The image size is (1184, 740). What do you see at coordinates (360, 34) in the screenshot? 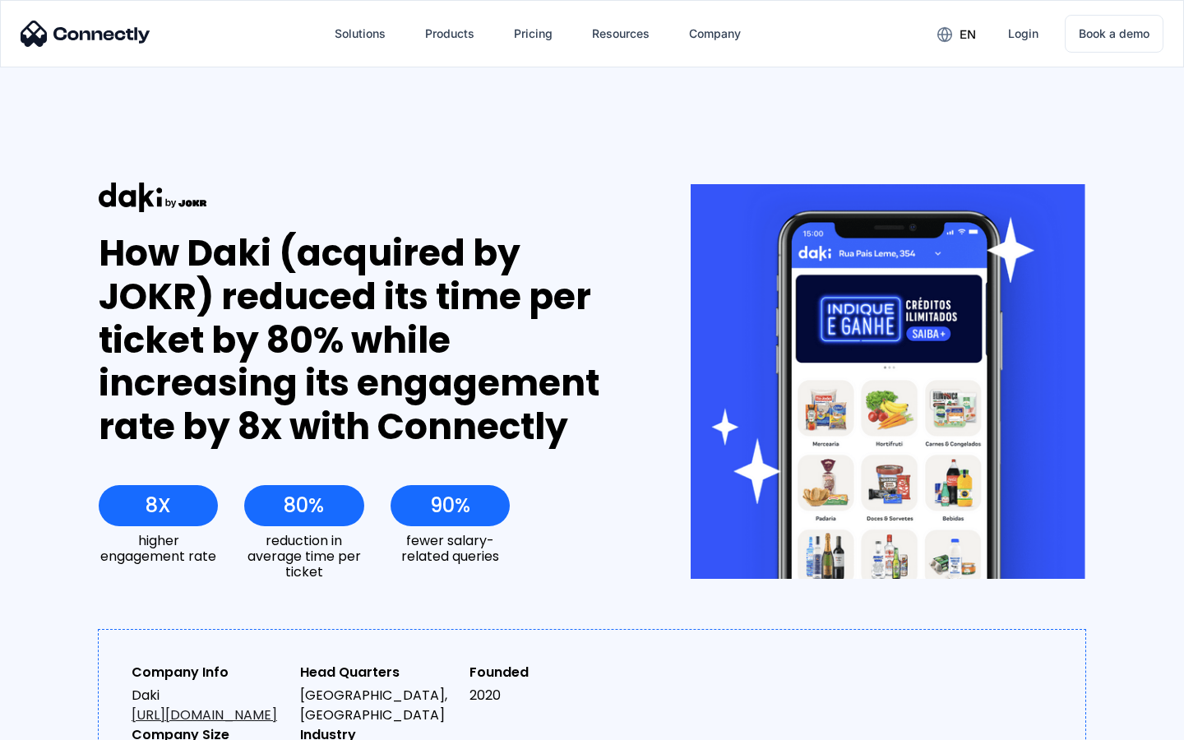
I see `div: Solutions` at bounding box center [360, 34].